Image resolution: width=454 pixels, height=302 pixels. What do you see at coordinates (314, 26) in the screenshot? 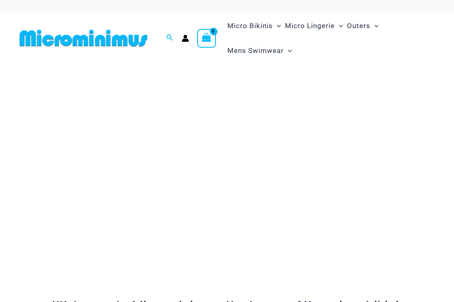
I see `a: Micro LingerieMenu ToggleMenu Toggle` at bounding box center [314, 26].